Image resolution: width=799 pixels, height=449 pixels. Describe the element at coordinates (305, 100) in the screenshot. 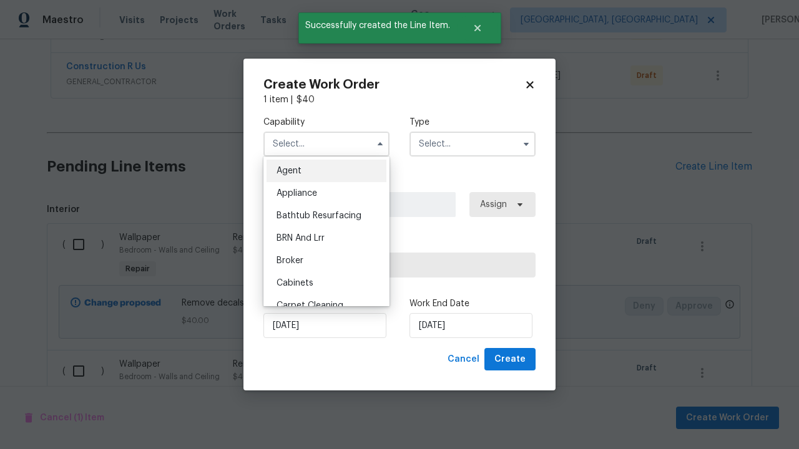

I see `span: $ 40` at that location.